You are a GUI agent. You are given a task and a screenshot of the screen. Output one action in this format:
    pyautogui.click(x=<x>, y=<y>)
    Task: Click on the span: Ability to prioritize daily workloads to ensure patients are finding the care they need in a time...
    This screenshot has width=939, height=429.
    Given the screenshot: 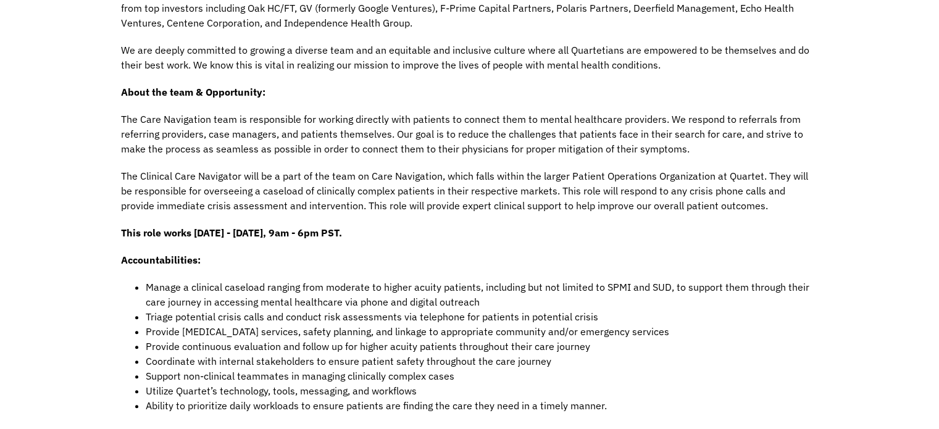 What is the action you would take?
    pyautogui.click(x=376, y=406)
    